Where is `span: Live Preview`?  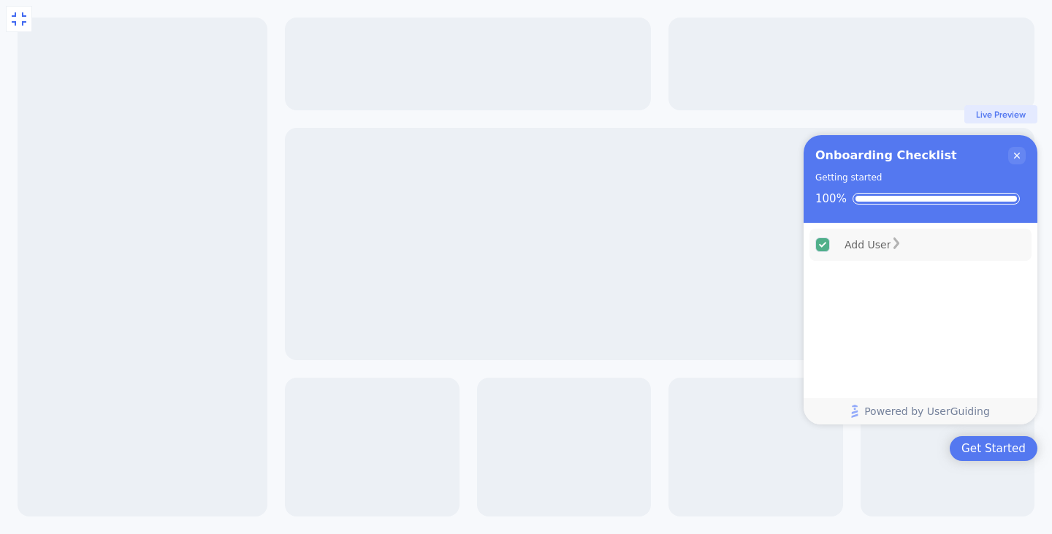
span: Live Preview is located at coordinates (1001, 115).